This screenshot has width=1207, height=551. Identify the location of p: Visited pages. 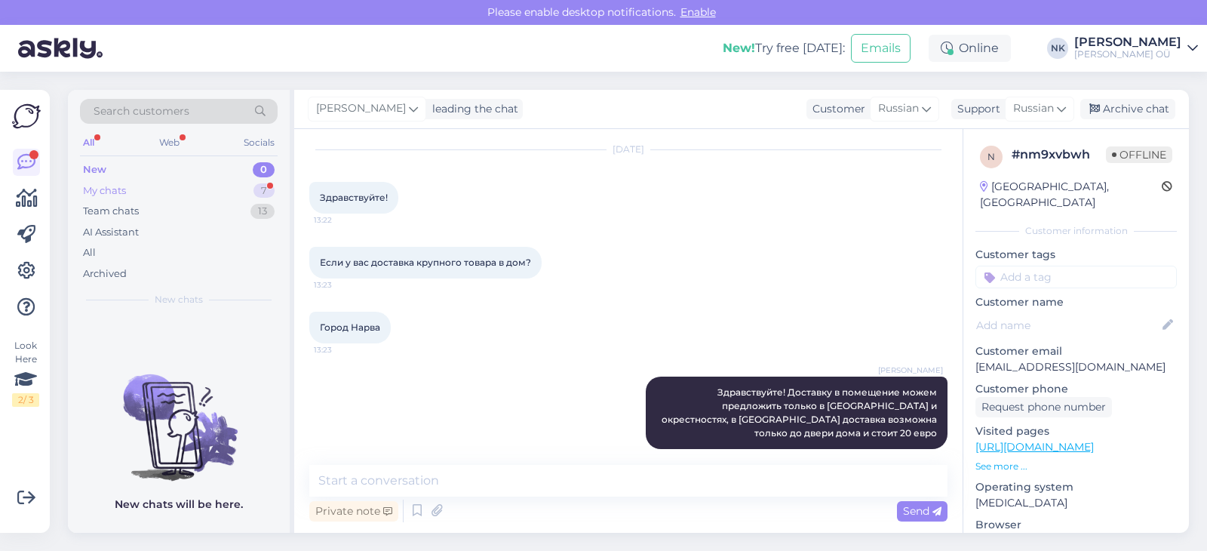
(1075, 431).